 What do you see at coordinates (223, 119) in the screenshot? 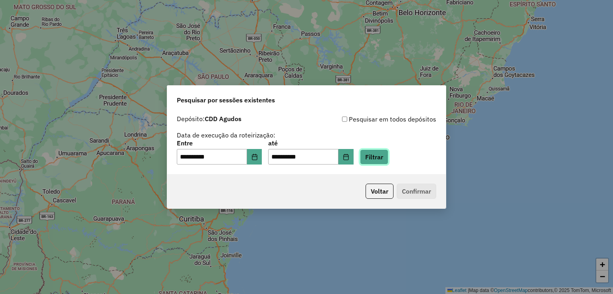
I see `strong: CDD Agudos` at bounding box center [223, 119].